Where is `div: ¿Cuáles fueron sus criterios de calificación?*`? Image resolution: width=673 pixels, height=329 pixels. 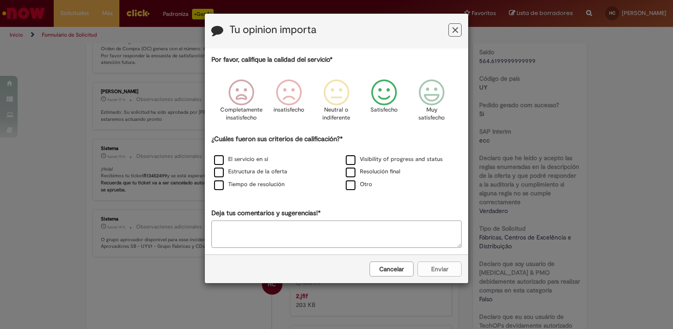 div: ¿Cuáles fueron sus criterios de calificación?* is located at coordinates (337, 163).